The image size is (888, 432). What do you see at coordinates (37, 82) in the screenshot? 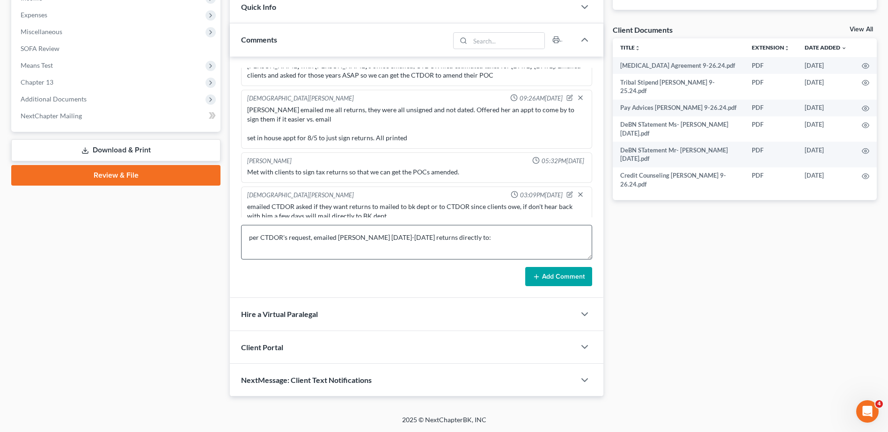
I see `span: Chapter 13` at bounding box center [37, 82].